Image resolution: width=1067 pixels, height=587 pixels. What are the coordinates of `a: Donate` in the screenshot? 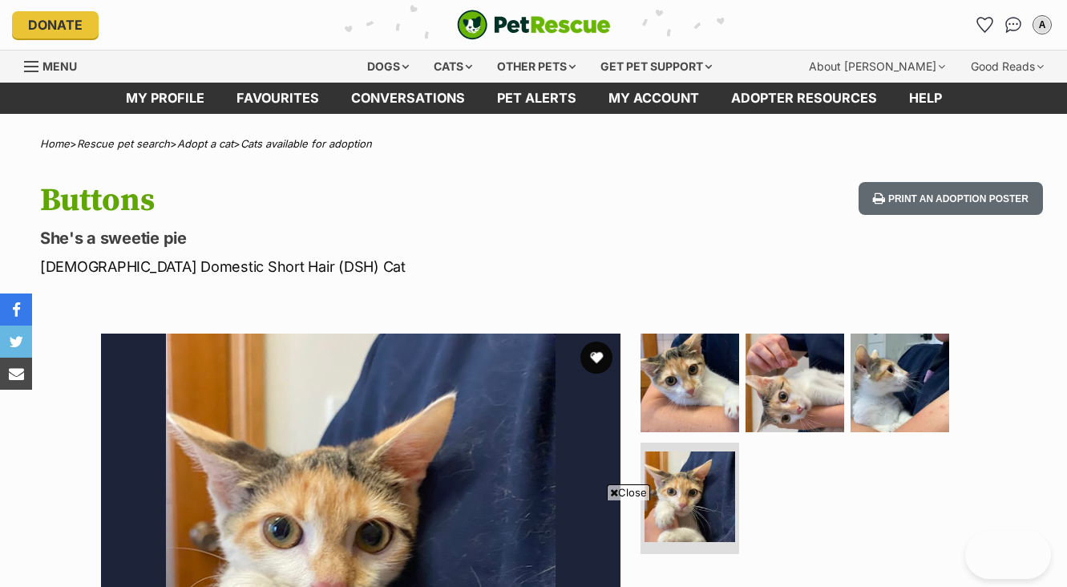 It's located at (55, 25).